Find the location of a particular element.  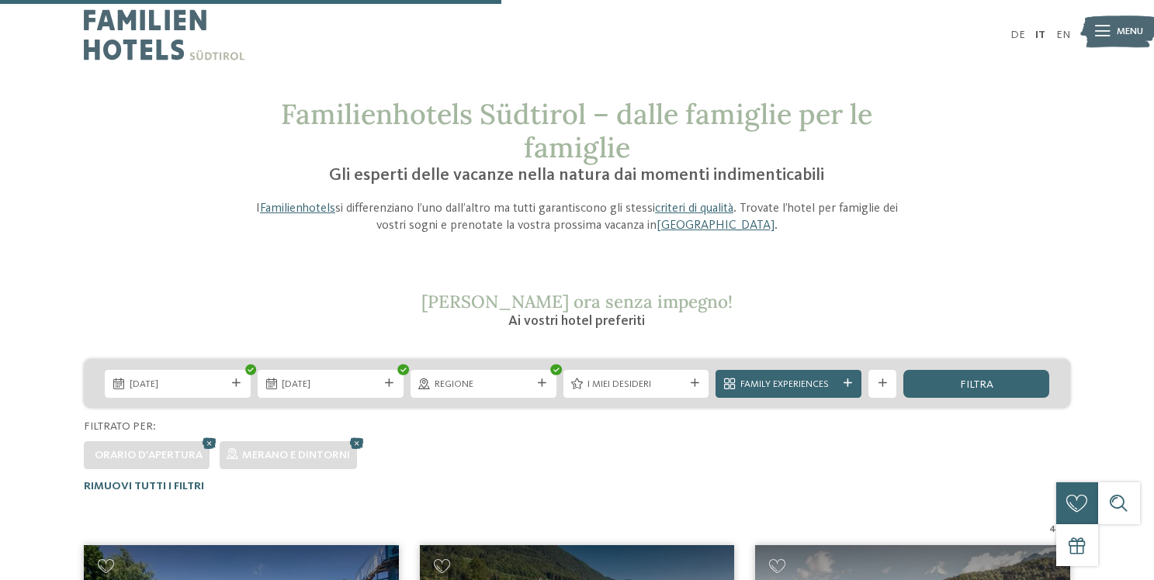

span: Rimuovi tutti i filtri is located at coordinates (144, 487).